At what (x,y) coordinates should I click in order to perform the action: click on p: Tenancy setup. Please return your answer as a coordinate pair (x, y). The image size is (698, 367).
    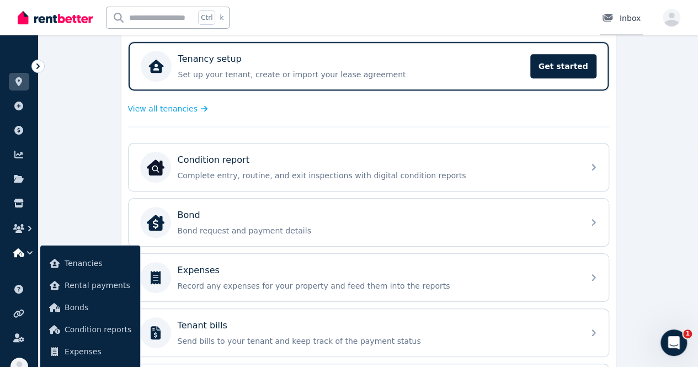
    Looking at the image, I should click on (210, 59).